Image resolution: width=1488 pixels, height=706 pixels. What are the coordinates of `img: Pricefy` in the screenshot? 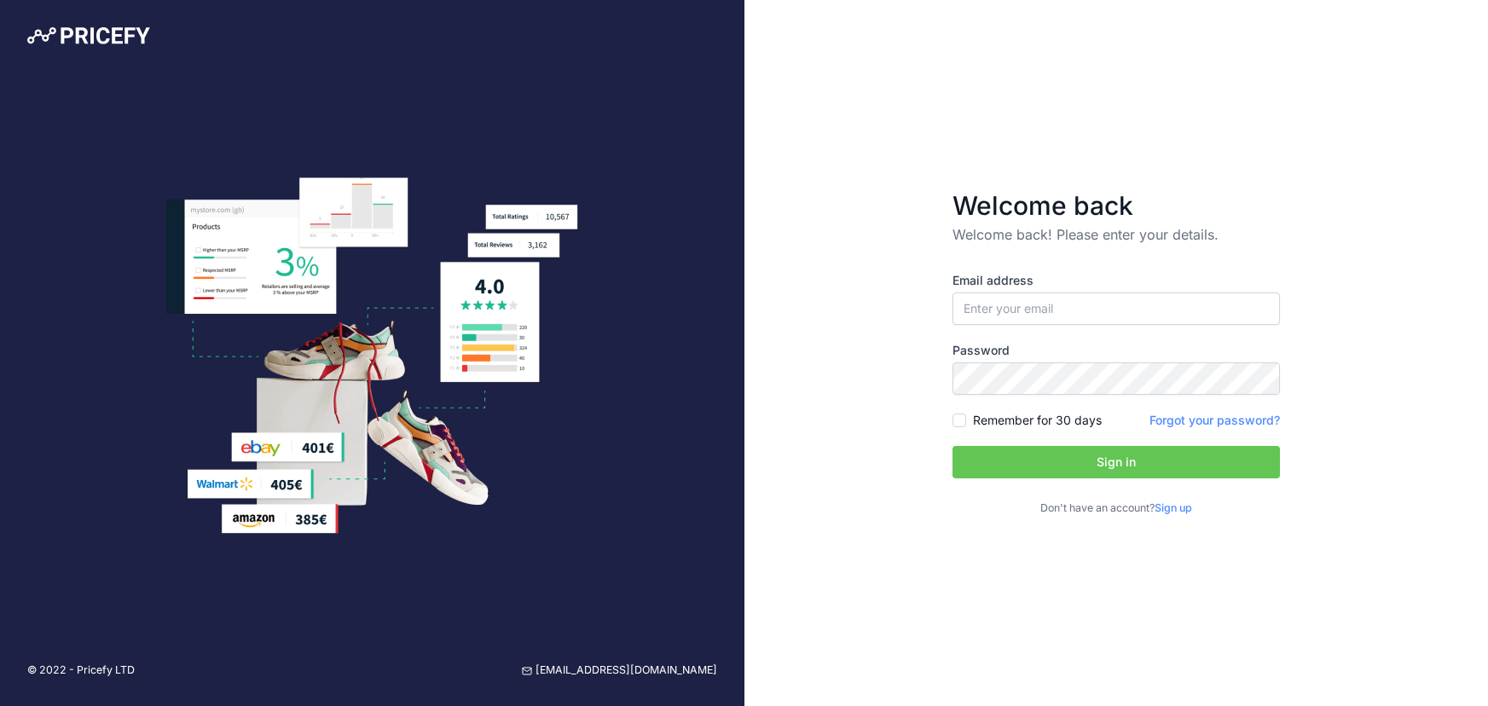 It's located at (89, 36).